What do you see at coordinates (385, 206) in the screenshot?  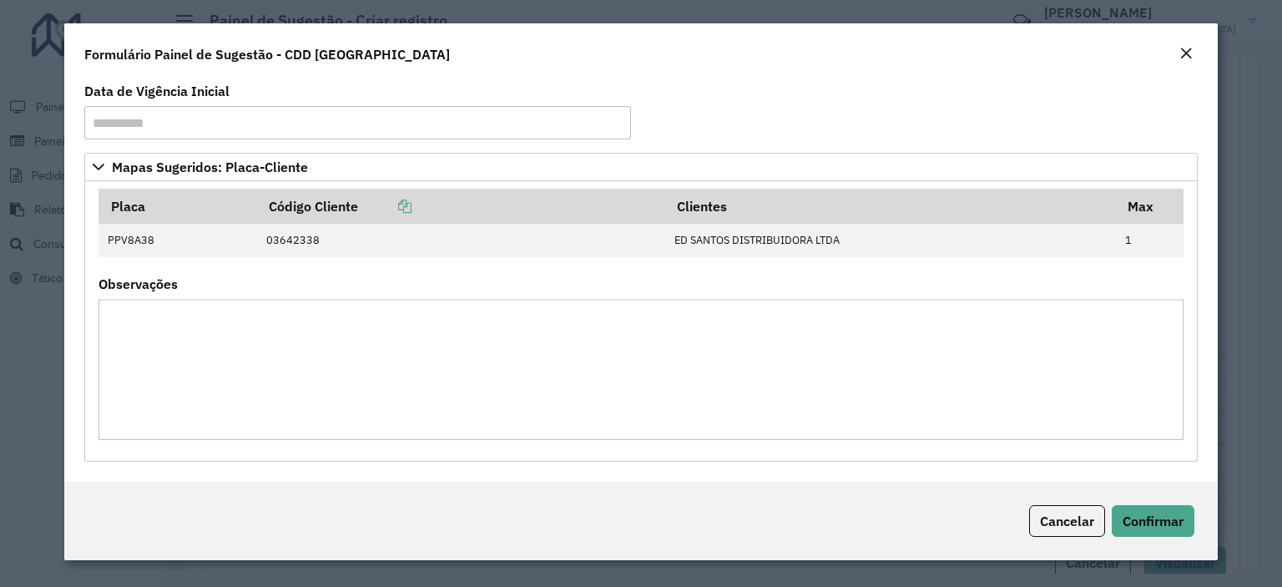 I see `a: Copiar` at bounding box center [385, 206].